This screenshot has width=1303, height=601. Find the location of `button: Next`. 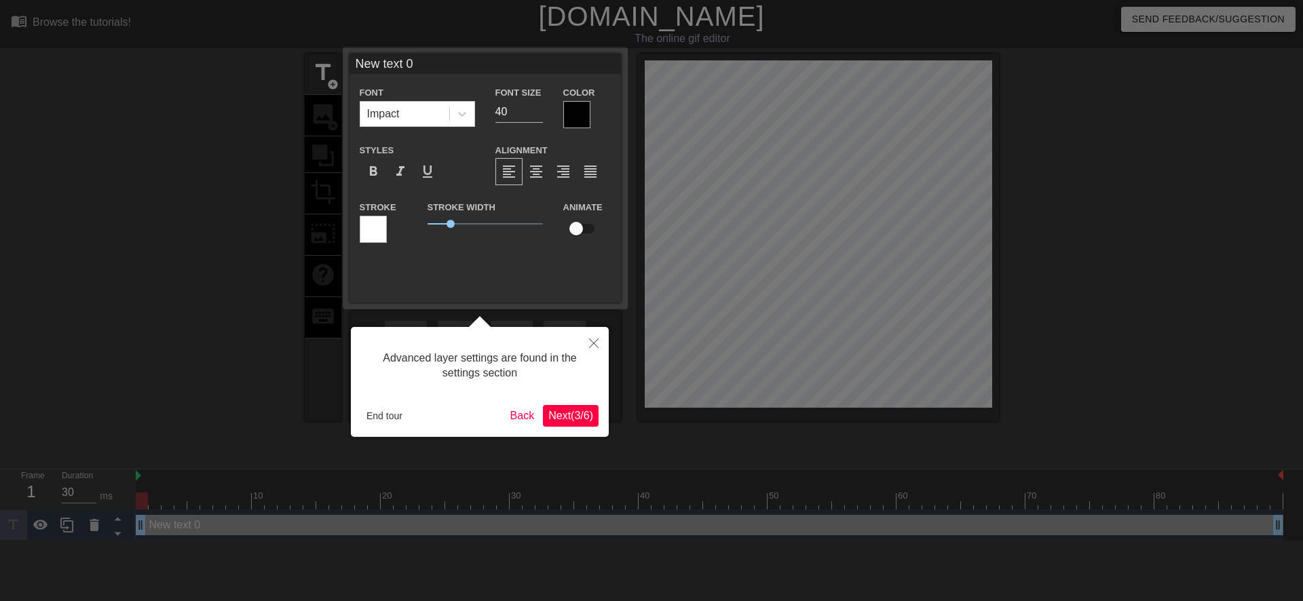

button: Next is located at coordinates (571, 416).